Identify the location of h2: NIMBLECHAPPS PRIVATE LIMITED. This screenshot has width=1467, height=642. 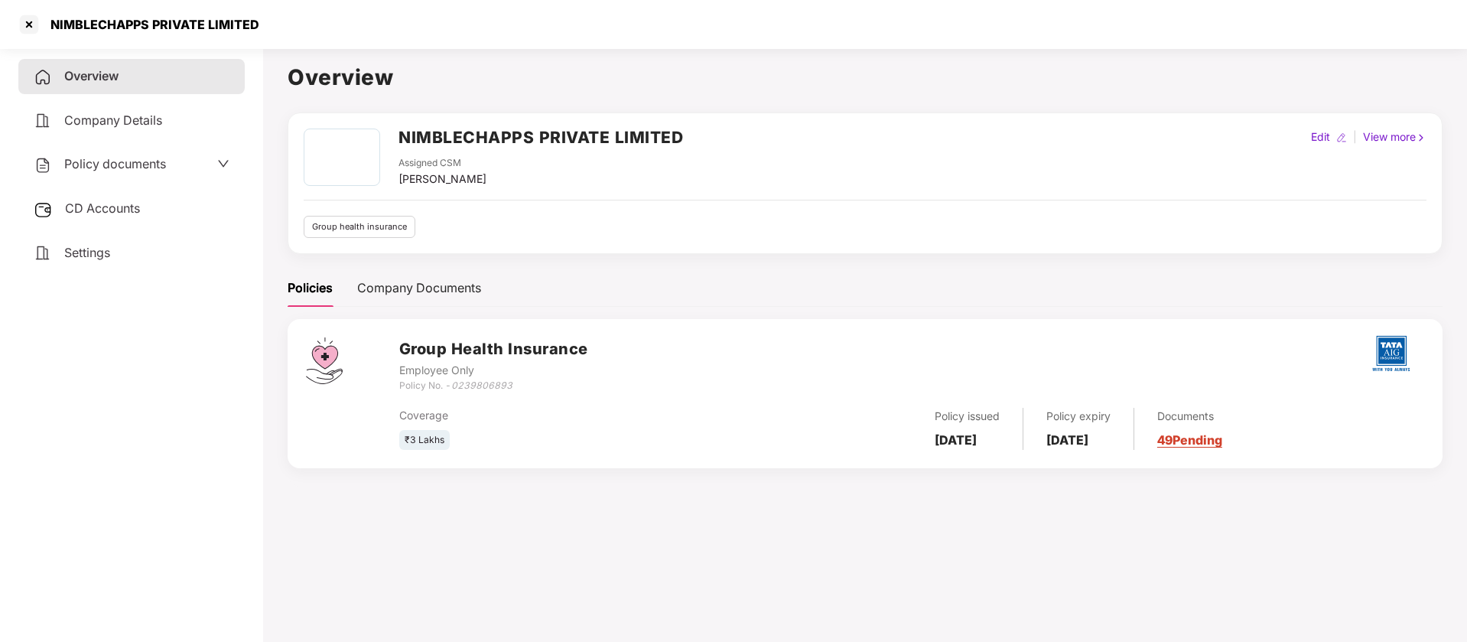
(541, 137).